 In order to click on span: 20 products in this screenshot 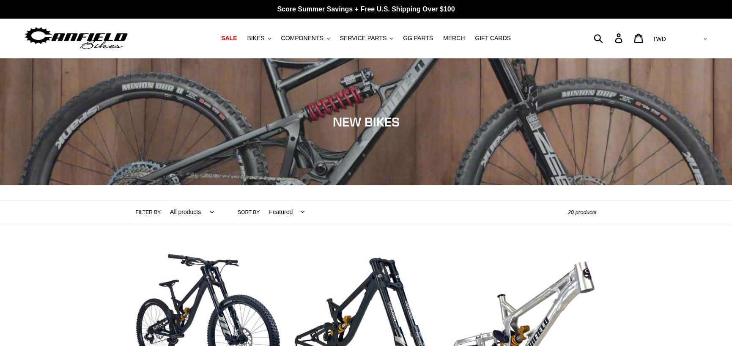, I will do `click(583, 212)`.